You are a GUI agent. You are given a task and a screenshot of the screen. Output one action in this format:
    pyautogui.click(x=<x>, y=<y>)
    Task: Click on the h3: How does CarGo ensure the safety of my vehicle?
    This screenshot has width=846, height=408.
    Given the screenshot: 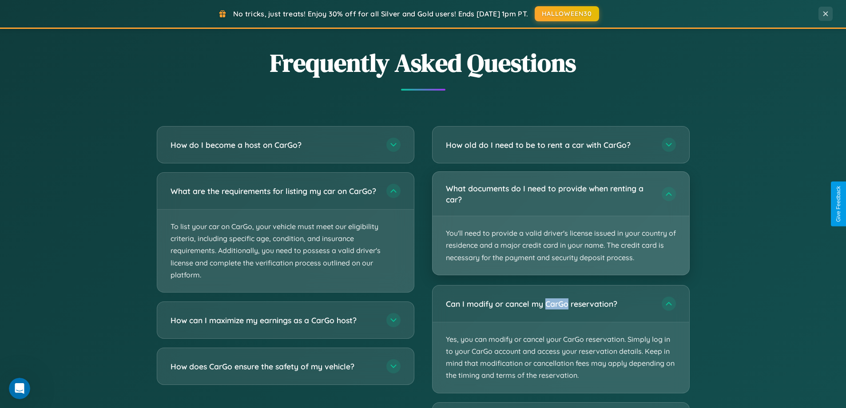 What is the action you would take?
    pyautogui.click(x=274, y=366)
    